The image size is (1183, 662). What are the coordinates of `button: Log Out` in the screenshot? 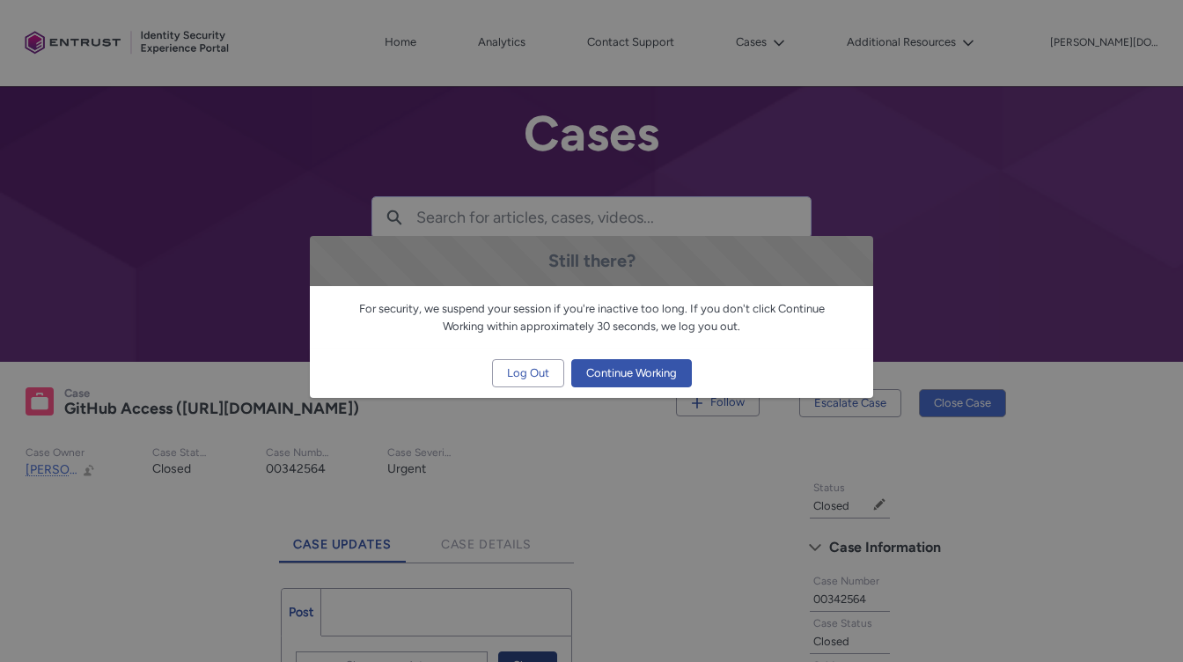 It's located at (528, 373).